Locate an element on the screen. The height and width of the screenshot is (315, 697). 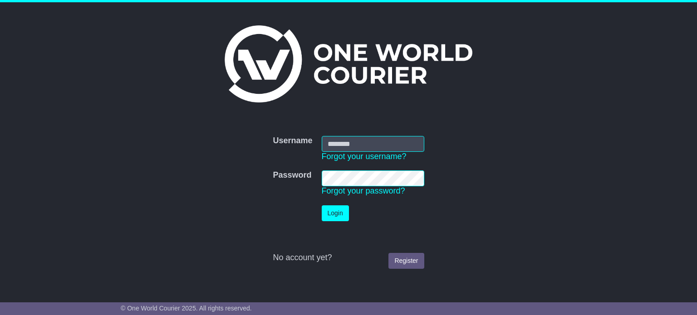
a: Forgot your password? is located at coordinates (363, 191).